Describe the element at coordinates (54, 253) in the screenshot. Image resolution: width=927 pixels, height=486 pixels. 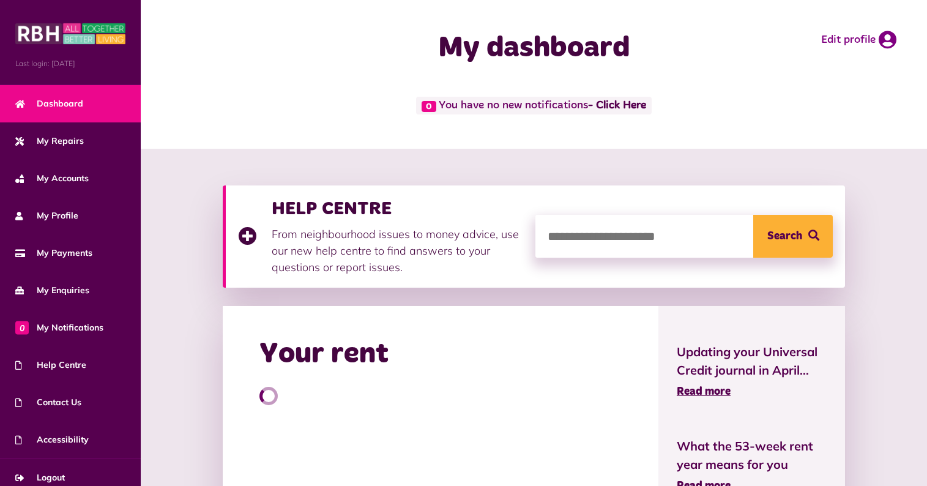
I see `span: My Payments` at that location.